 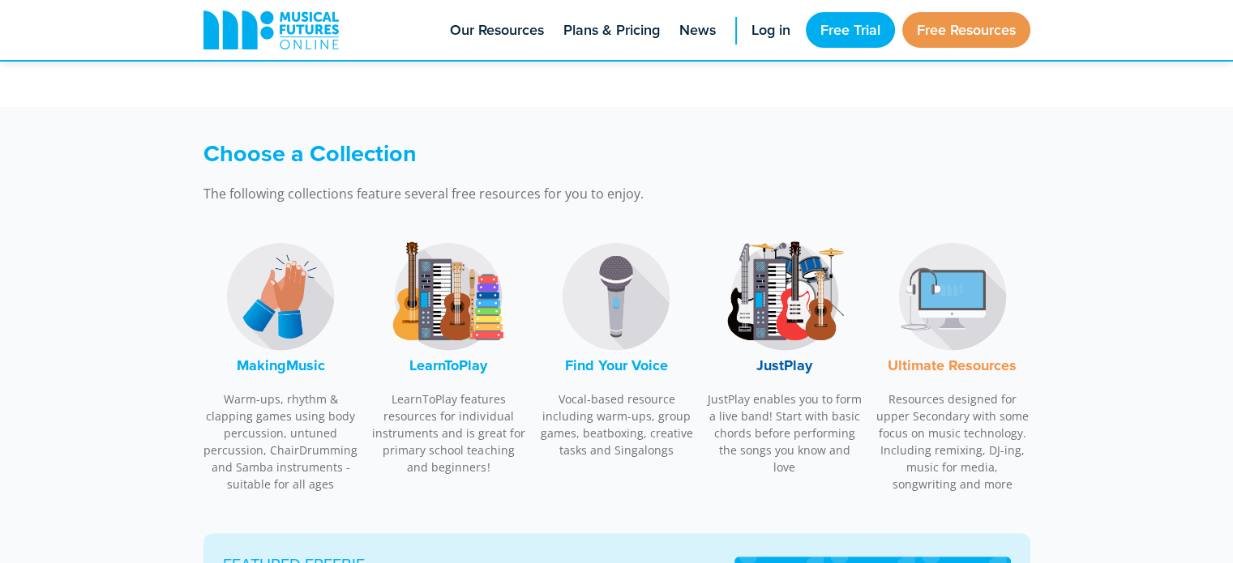 I want to click on font: MakingMusic, so click(x=281, y=366).